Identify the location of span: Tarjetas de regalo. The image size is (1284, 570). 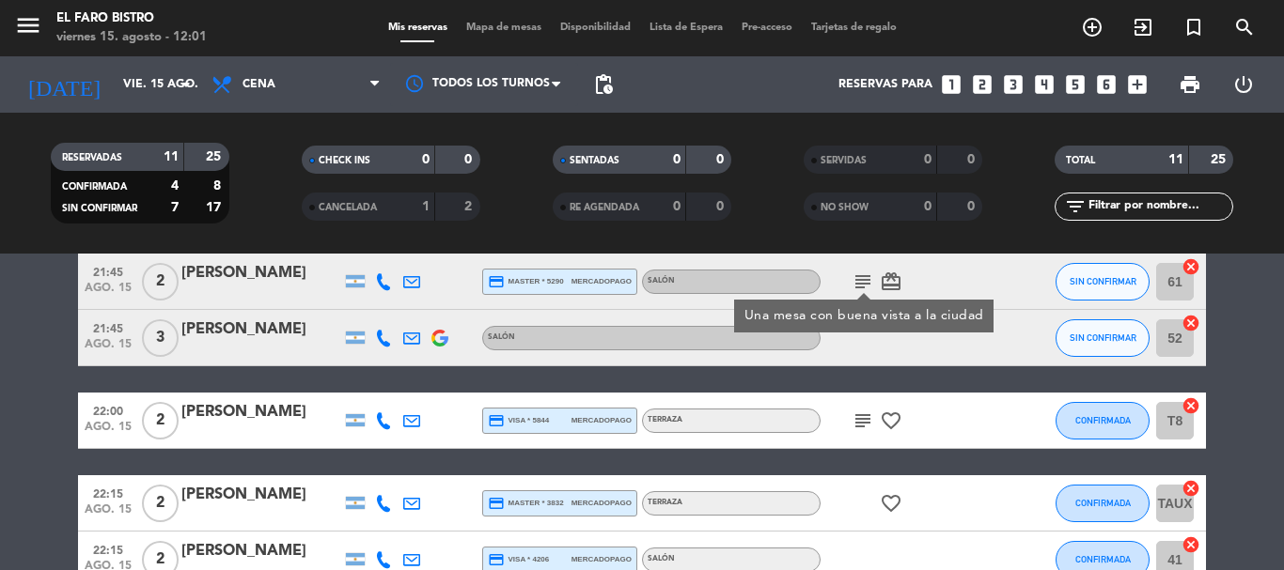
(853, 27).